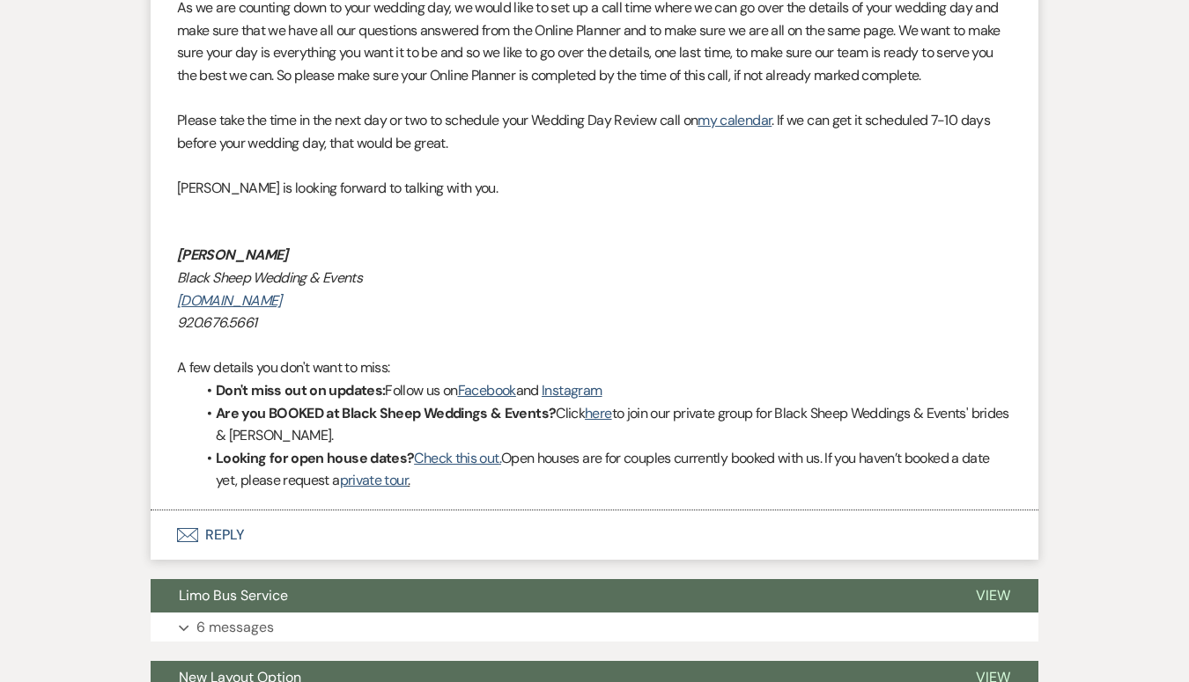  Describe the element at coordinates (421, 390) in the screenshot. I see `span: Follow us on` at that location.